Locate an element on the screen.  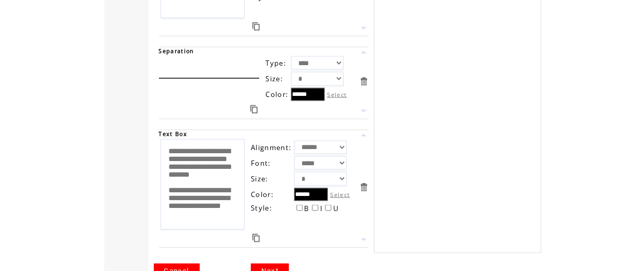
span: Text Box is located at coordinates (173, 134).